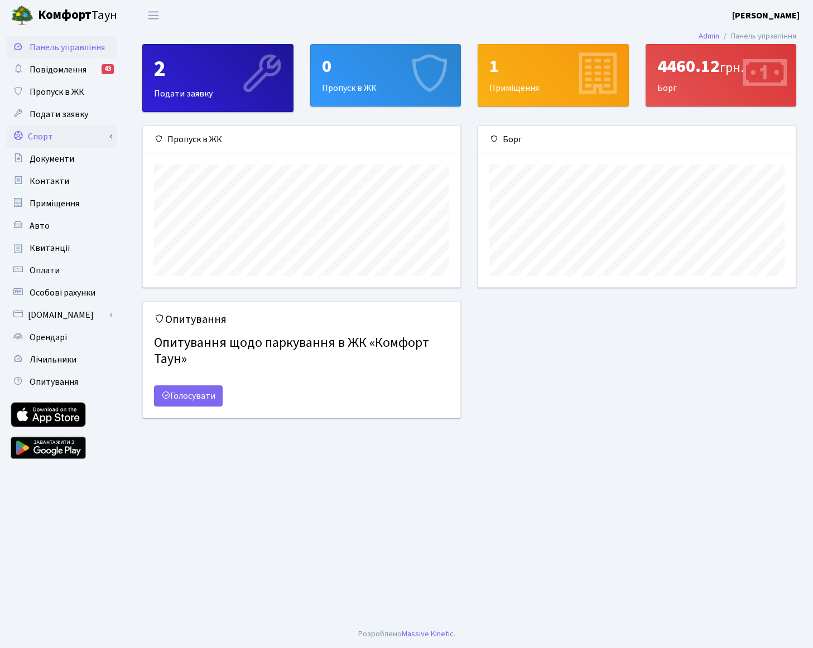 The height and width of the screenshot is (648, 813). What do you see at coordinates (108, 69) in the screenshot?
I see `div: 43` at bounding box center [108, 69].